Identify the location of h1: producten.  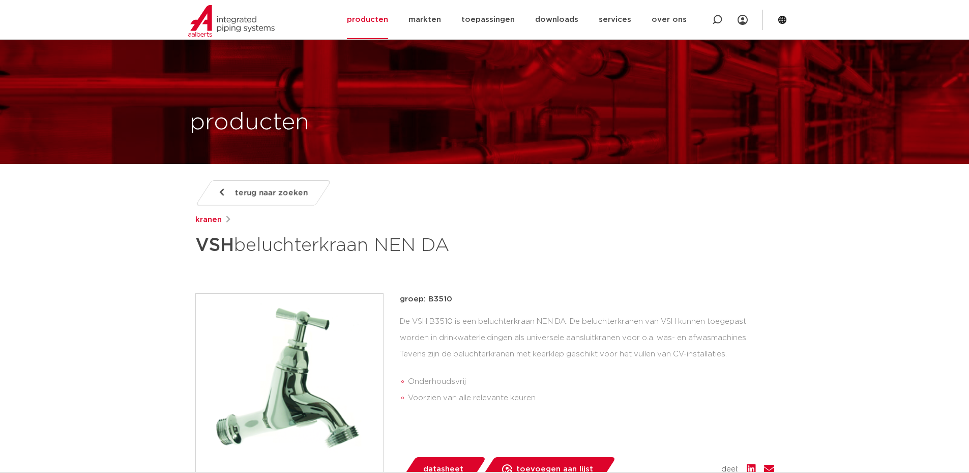
(249, 123).